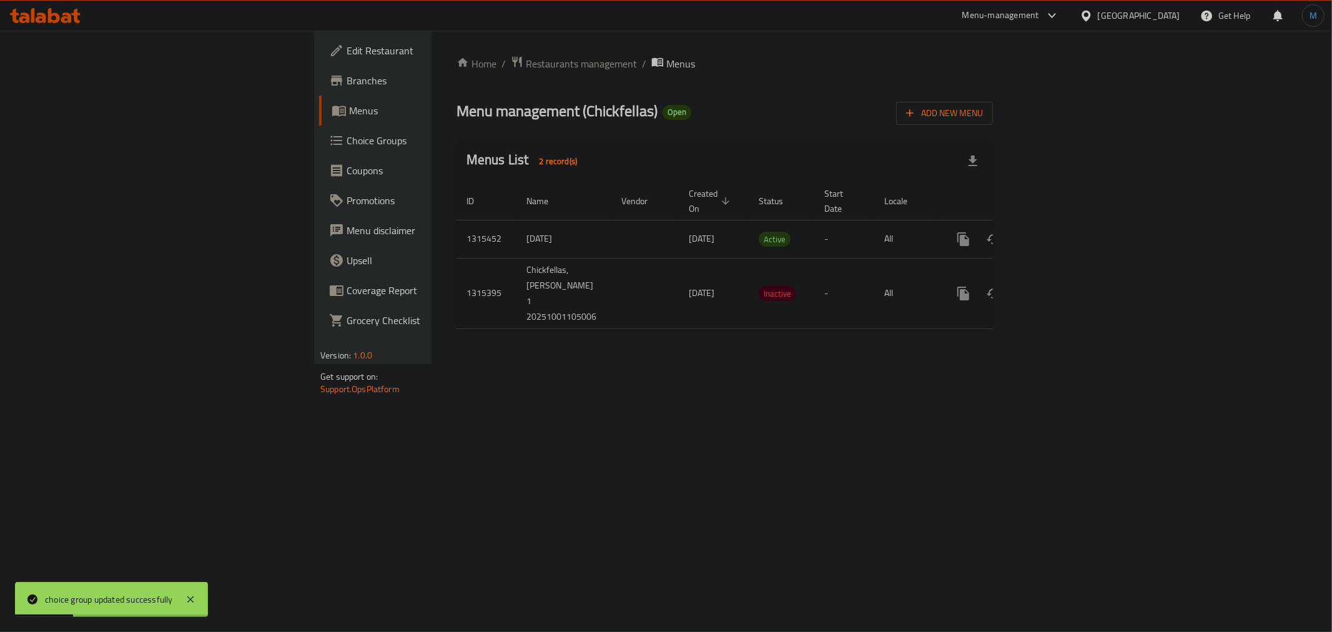  Describe the element at coordinates (437, 260) in the screenshot. I see `span: Upsell` at that location.